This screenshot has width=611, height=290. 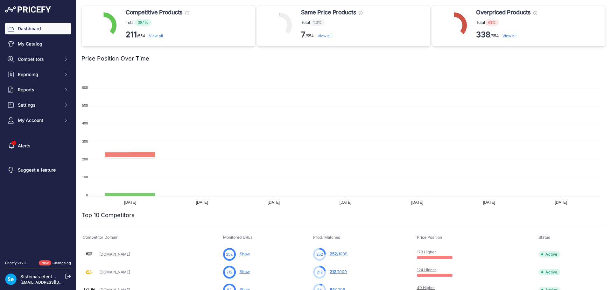 I want to click on span: Overpriced Products, so click(x=503, y=12).